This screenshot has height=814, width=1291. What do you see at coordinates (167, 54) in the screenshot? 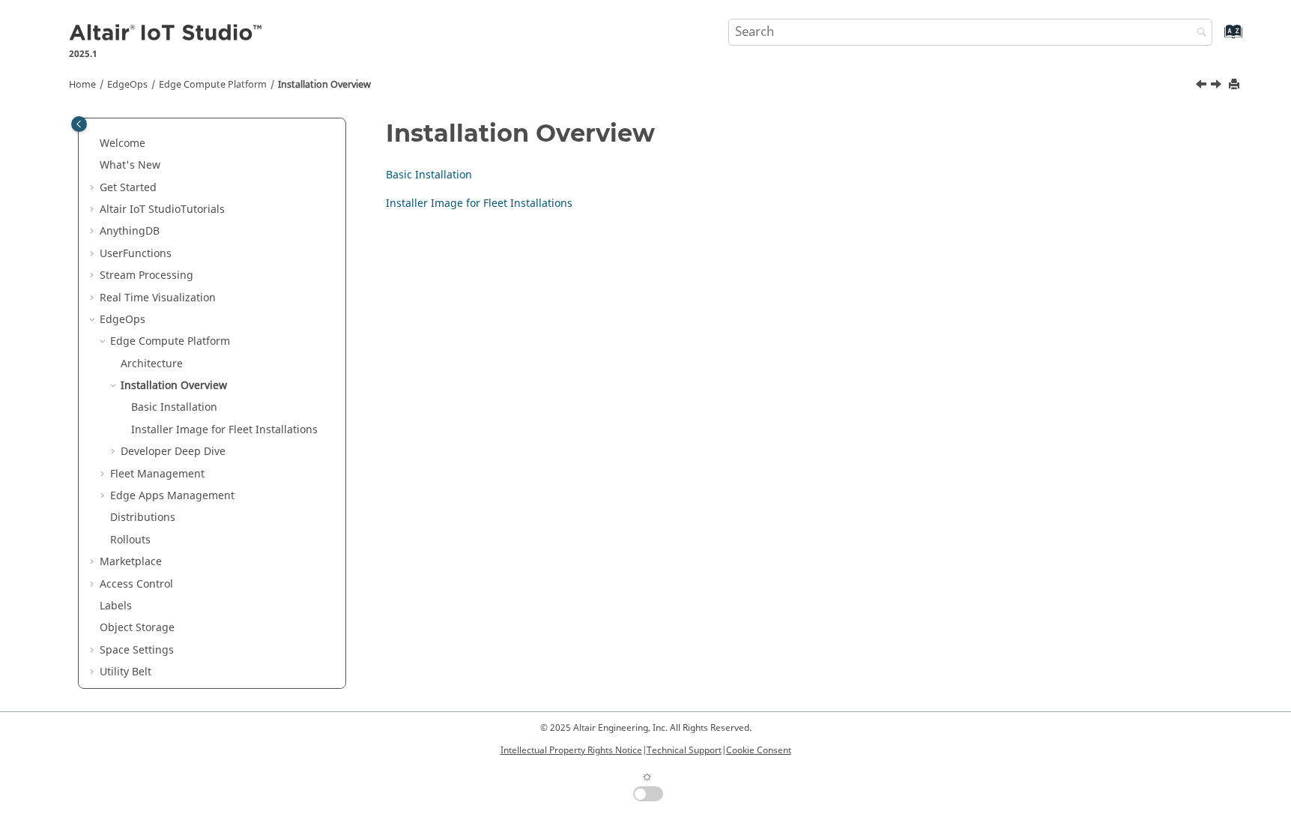
I see `p: 2025.1` at bounding box center [167, 54].